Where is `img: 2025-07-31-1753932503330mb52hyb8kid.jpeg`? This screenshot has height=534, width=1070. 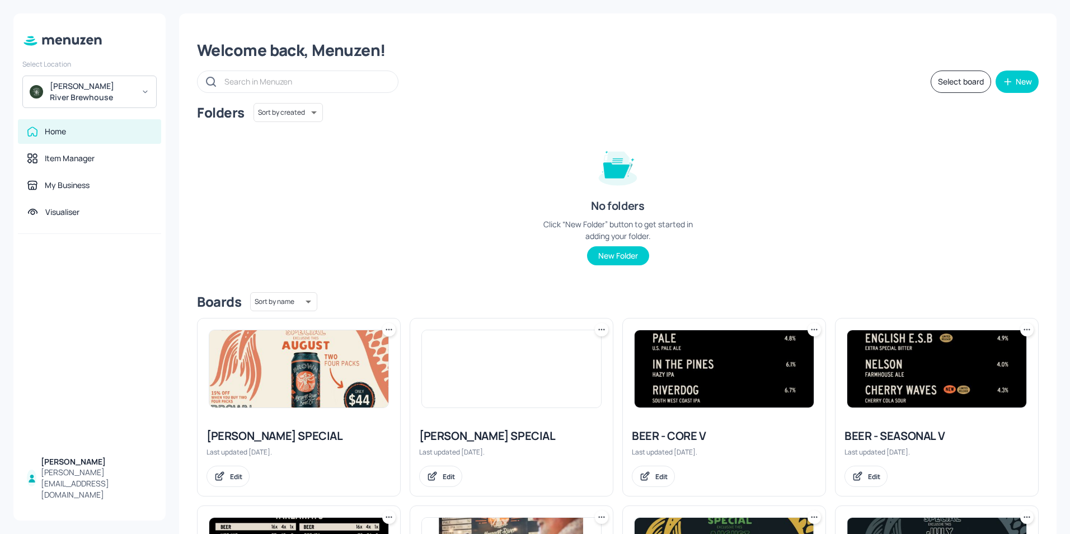 img: 2025-07-31-1753932503330mb52hyb8kid.jpeg is located at coordinates (512, 369).